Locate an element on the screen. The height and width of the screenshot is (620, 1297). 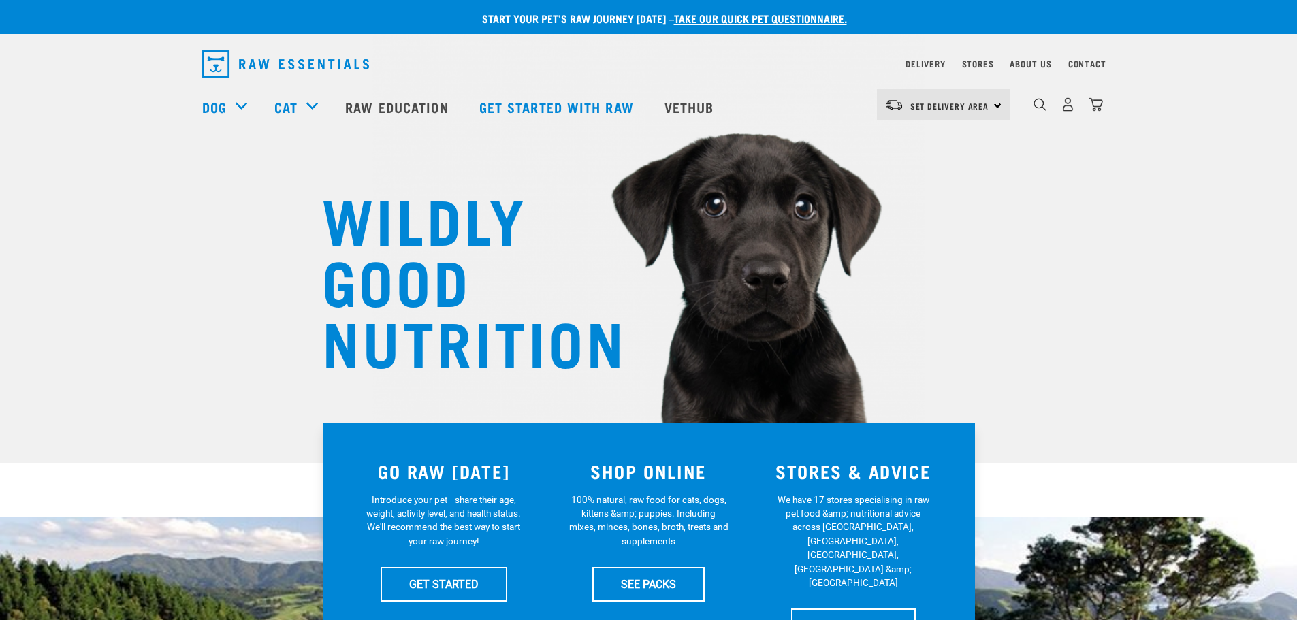
a: Vethub is located at coordinates (691, 107).